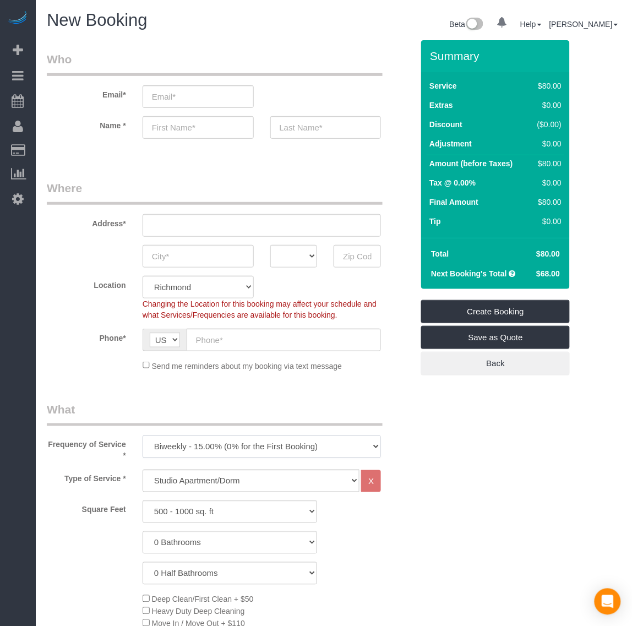 The height and width of the screenshot is (626, 632). I want to click on input: Email*, so click(198, 96).